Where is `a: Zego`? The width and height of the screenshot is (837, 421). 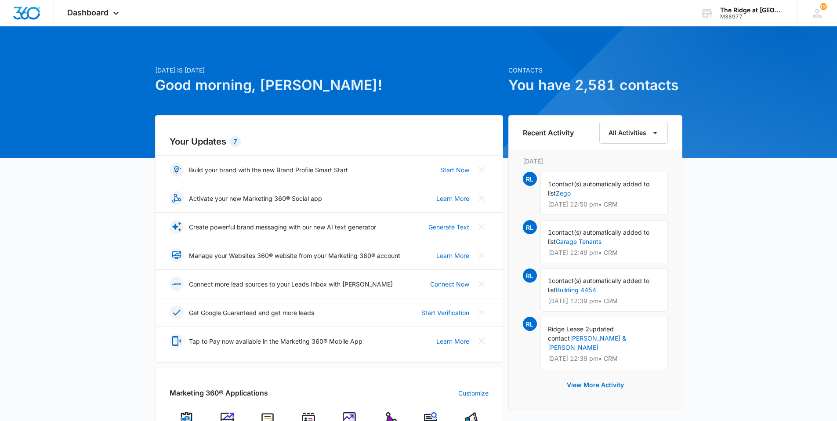 a: Zego is located at coordinates (563, 193).